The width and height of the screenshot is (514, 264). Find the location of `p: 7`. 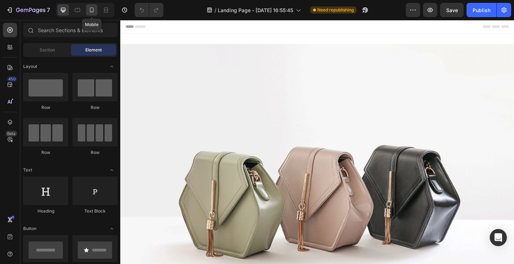

p: 7 is located at coordinates (48, 10).